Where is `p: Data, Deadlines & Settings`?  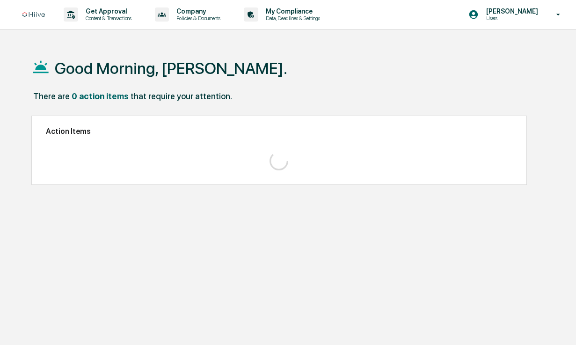
p: Data, Deadlines & Settings is located at coordinates (292, 18).